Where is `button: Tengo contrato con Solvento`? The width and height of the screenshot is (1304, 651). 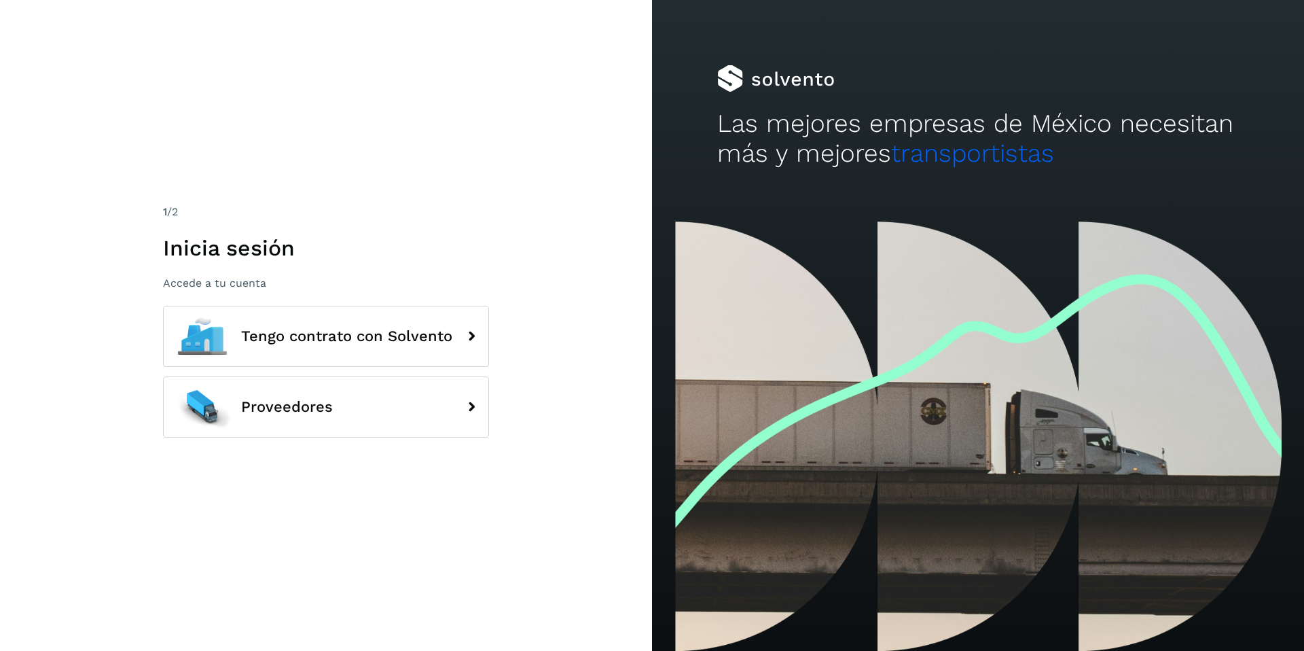 button: Tengo contrato con Solvento is located at coordinates (326, 336).